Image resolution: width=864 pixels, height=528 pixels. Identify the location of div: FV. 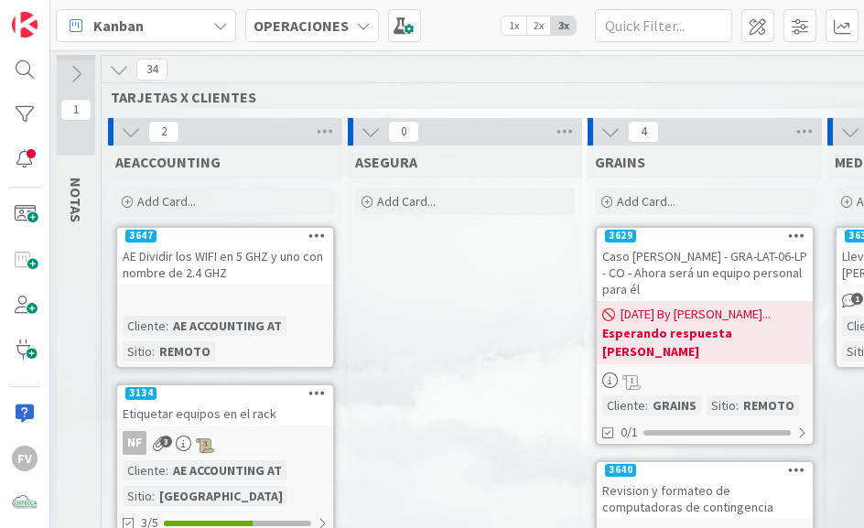
(25, 459).